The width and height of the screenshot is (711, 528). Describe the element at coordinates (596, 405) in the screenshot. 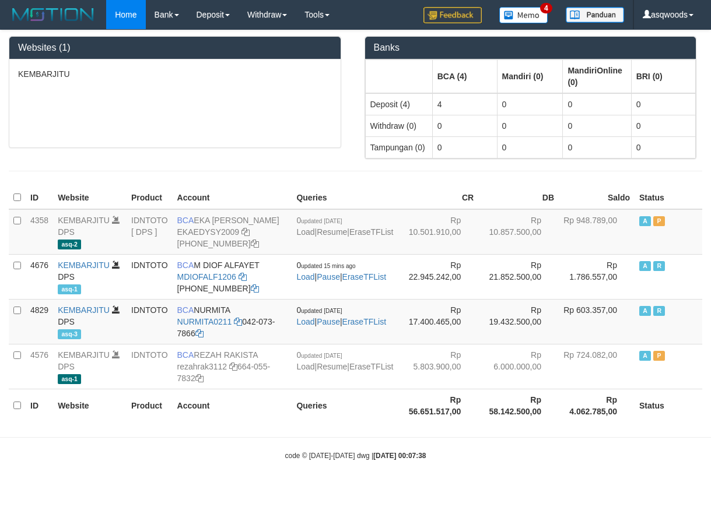

I see `th: Rp 4.062.785,00` at that location.